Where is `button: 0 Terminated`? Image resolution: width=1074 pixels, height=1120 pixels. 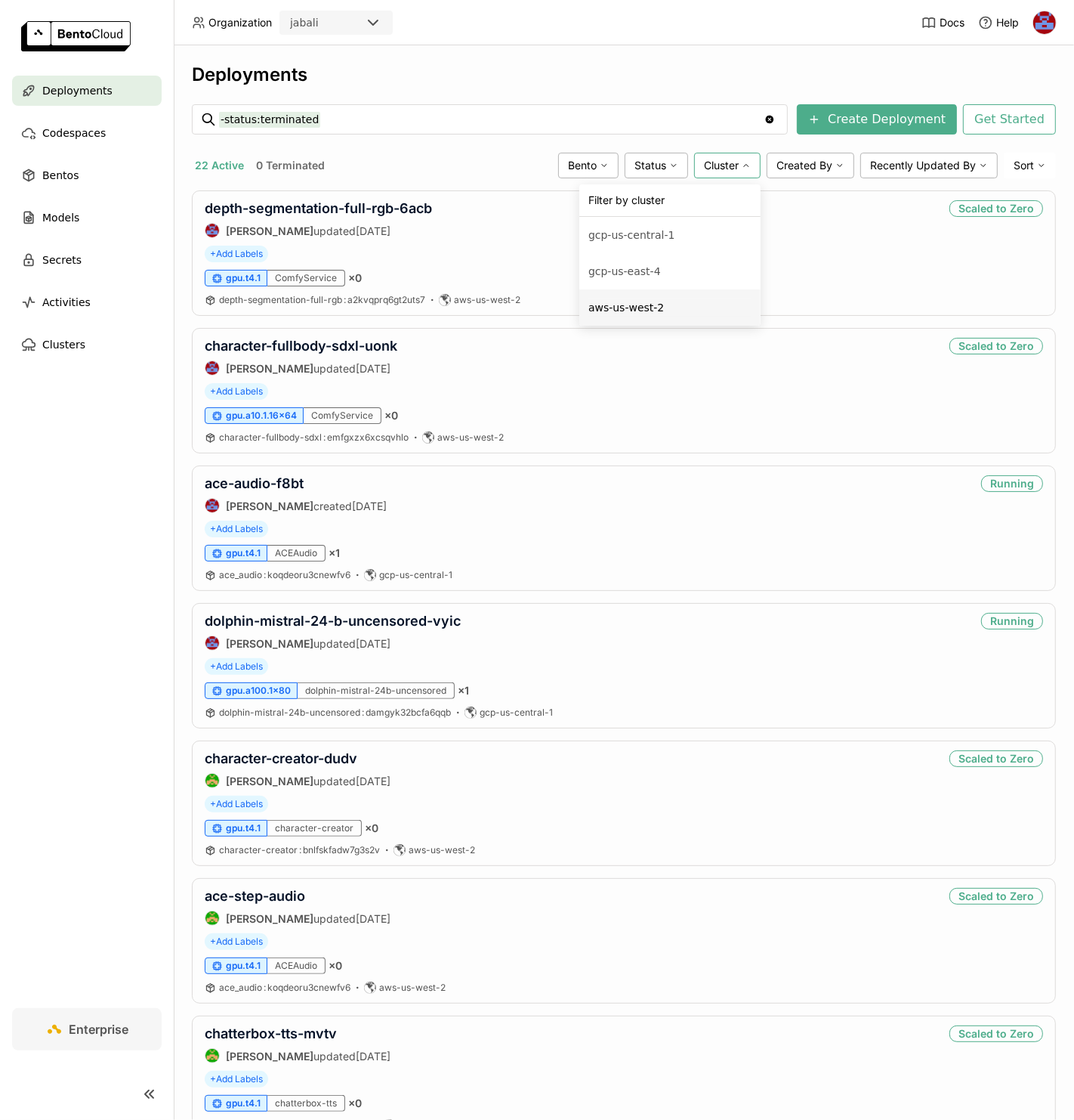
button: 0 Terminated is located at coordinates (290, 166).